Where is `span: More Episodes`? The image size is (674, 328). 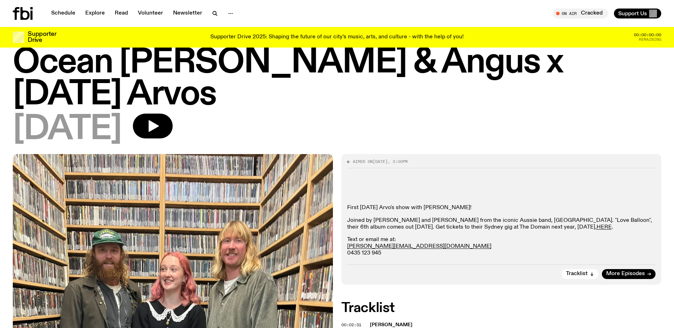
span: More Episodes is located at coordinates (625, 274).